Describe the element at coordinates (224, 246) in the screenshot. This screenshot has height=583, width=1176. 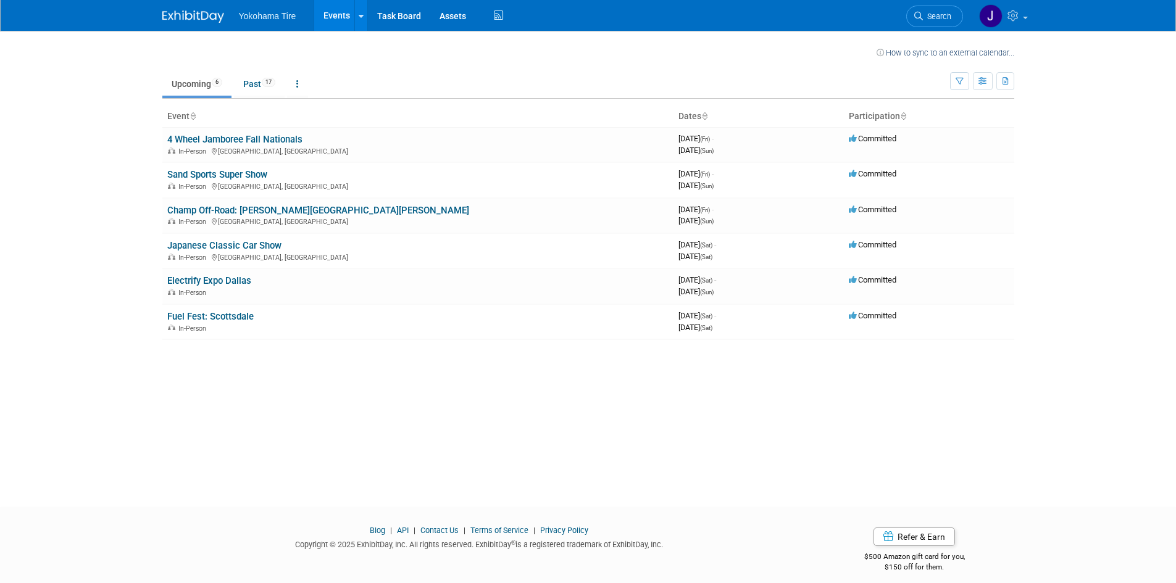
I see `a: Japanese Classic Car Show` at that location.